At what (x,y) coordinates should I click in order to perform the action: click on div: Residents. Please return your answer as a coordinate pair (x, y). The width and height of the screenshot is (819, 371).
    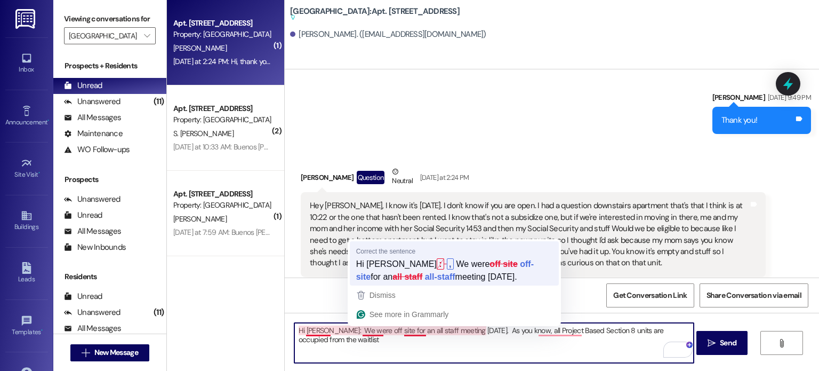
    Looking at the image, I should click on (110, 276).